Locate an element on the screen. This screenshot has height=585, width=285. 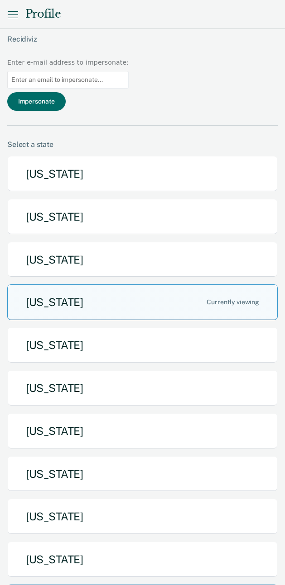
div: Enter e-mail address to impersonate: is located at coordinates (68, 62).